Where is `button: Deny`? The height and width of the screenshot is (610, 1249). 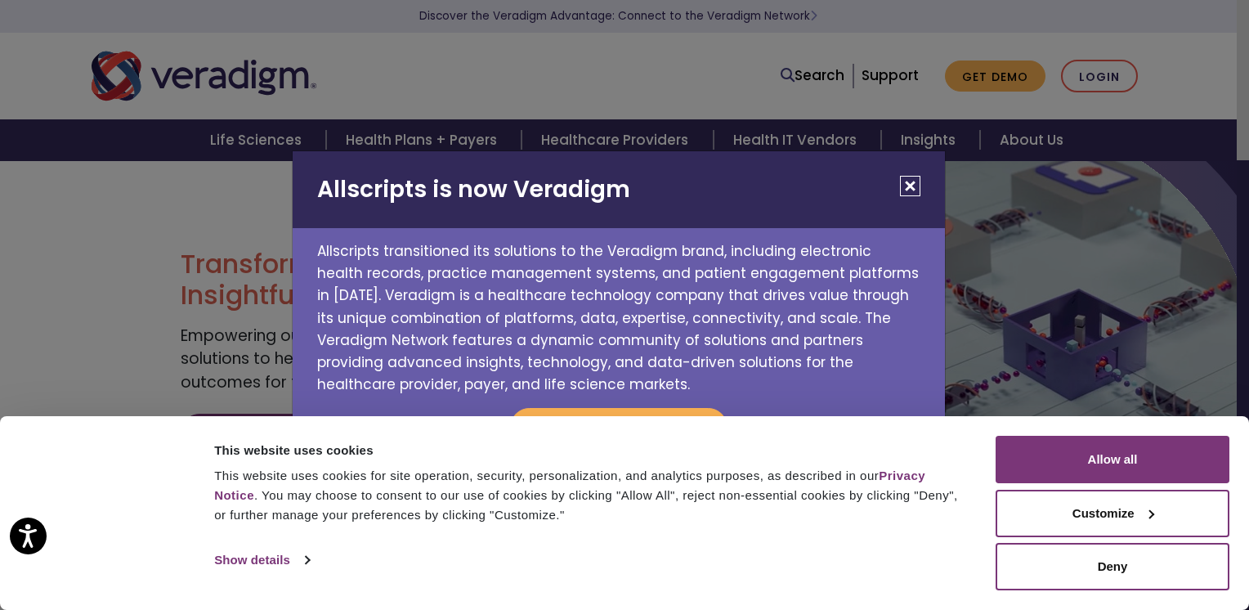
button: Deny is located at coordinates (1112, 566).